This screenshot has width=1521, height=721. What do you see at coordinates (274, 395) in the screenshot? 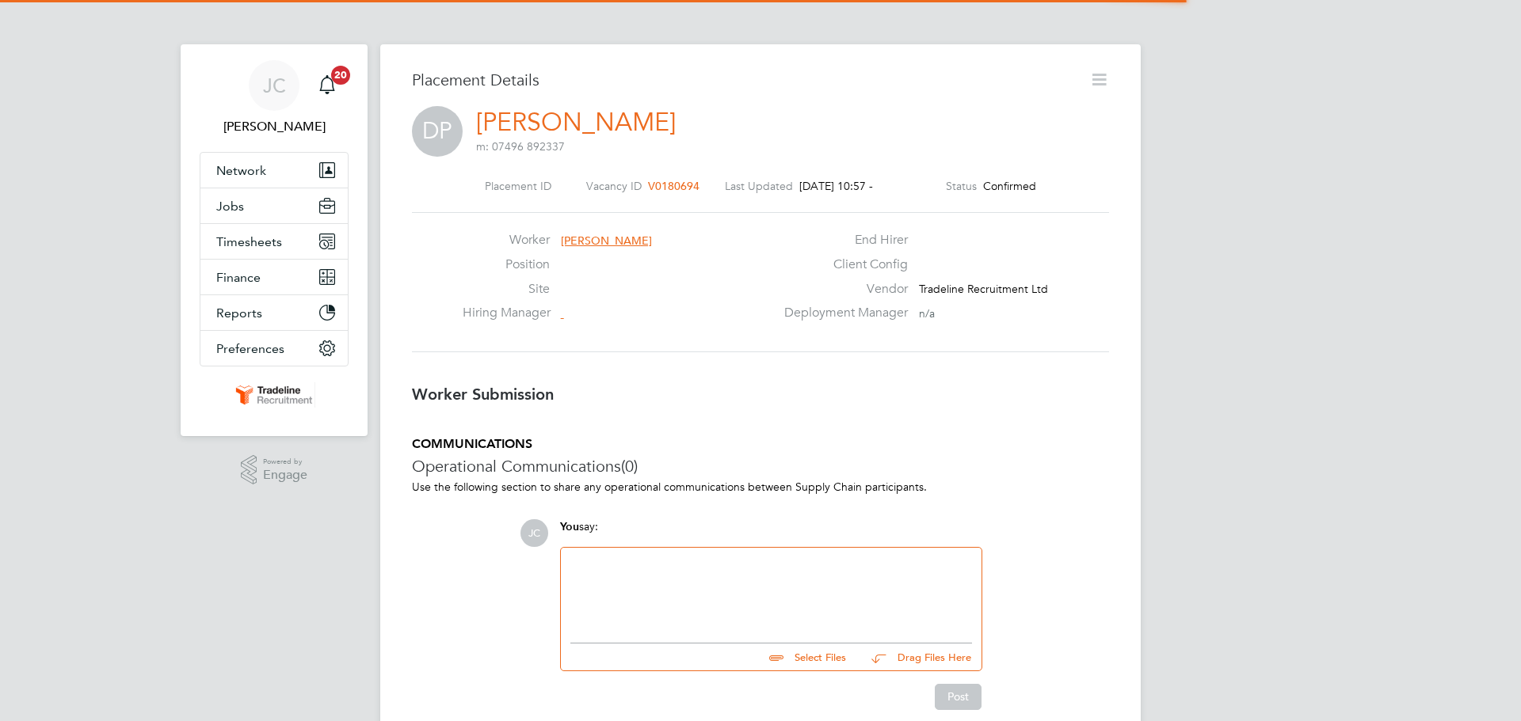
I see `a: Go to home page` at bounding box center [274, 395].